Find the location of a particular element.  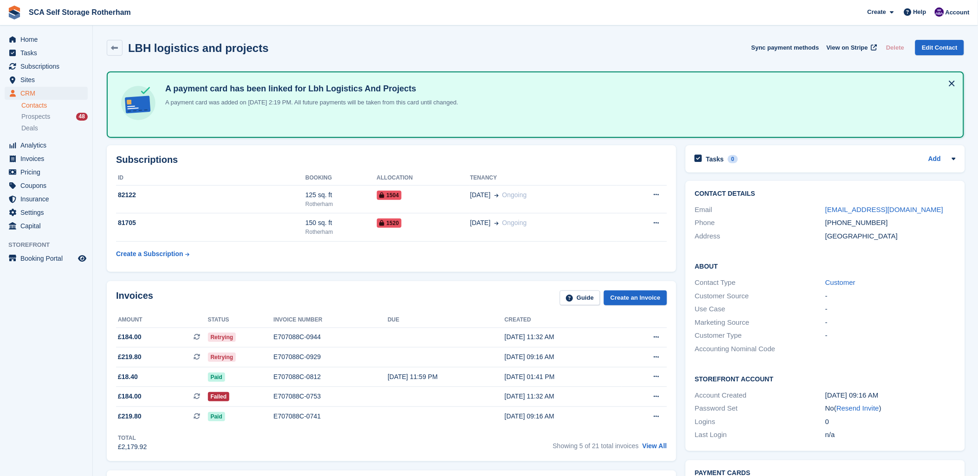

div: E707088C-0929 is located at coordinates (330, 357).